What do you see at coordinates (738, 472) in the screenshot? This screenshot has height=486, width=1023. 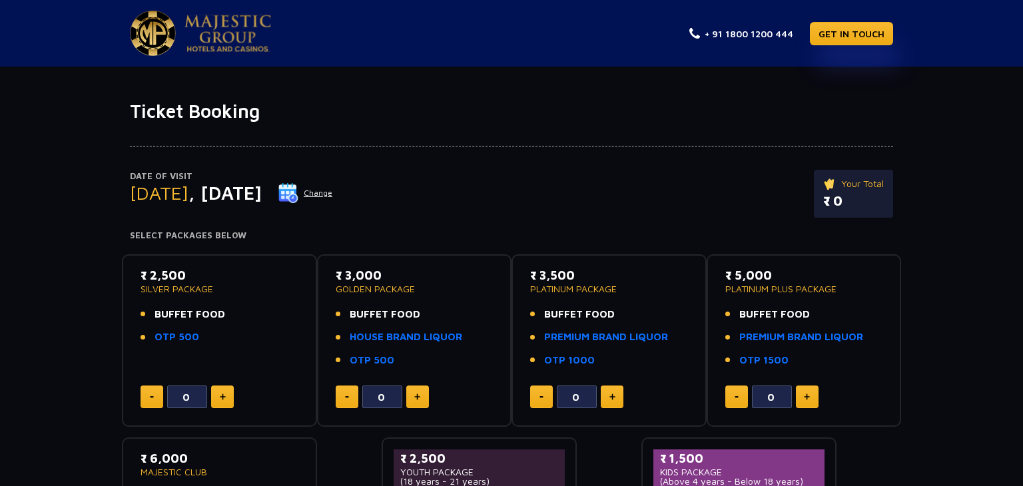 I see `p: KIDS PACKAGE` at bounding box center [738, 472].